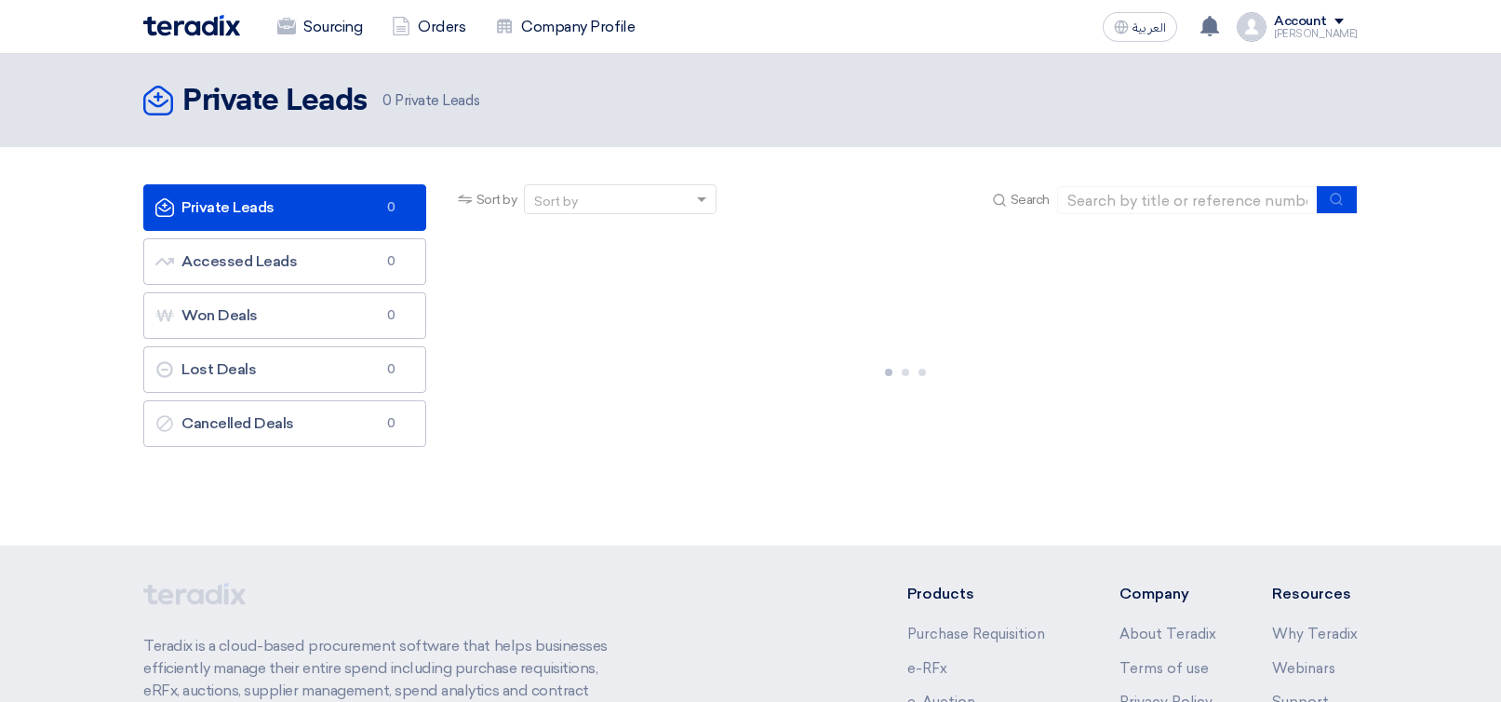 The height and width of the screenshot is (702, 1501). I want to click on div: Account, so click(1300, 21).